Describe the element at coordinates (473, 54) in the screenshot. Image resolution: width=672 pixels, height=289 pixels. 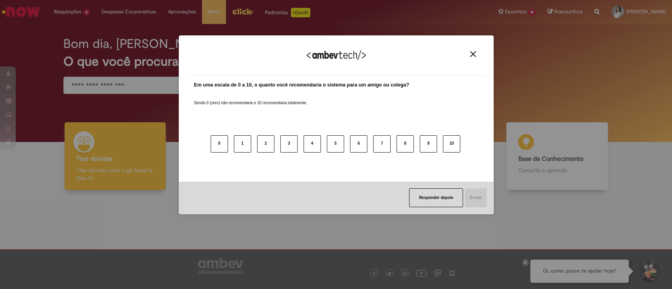
I see `button: Close` at that location.